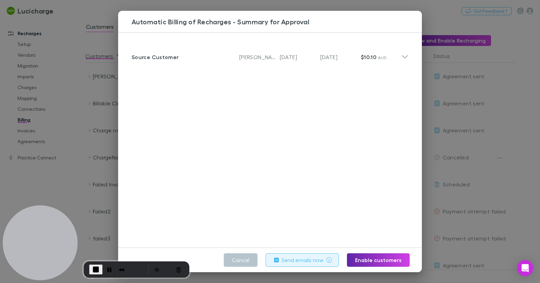 This screenshot has width=540, height=283. I want to click on button: Enable customers, so click(379, 260).